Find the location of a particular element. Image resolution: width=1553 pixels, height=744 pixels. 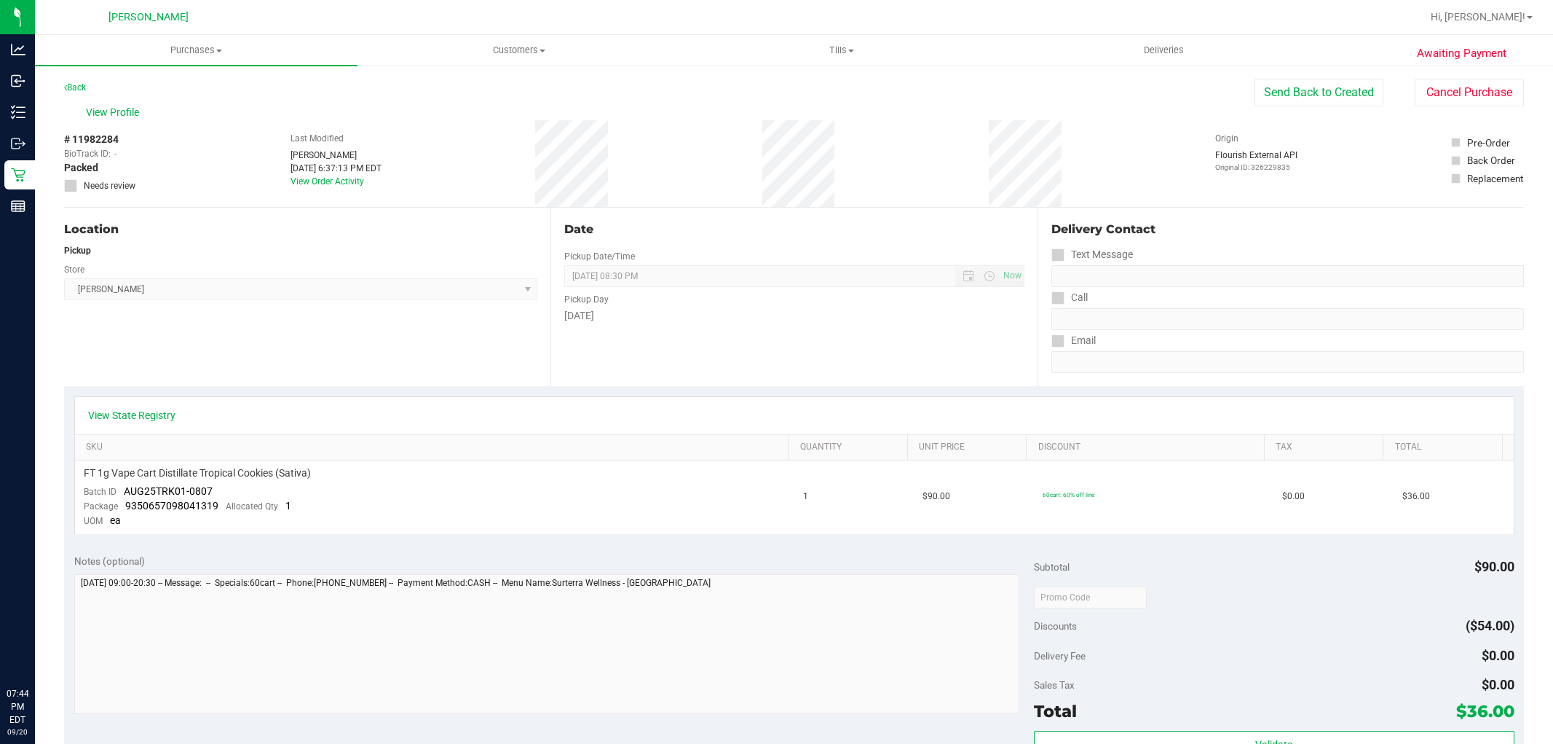

input: Promo Code is located at coordinates (1090, 597).